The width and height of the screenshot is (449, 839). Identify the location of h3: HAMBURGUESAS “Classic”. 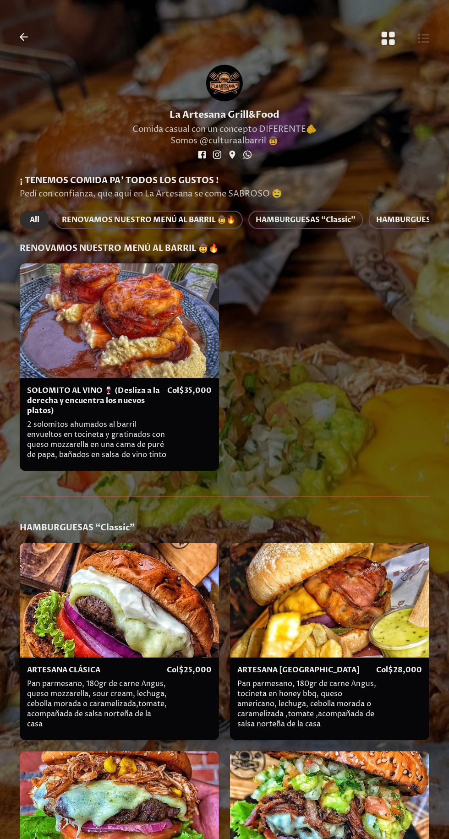
(224, 527).